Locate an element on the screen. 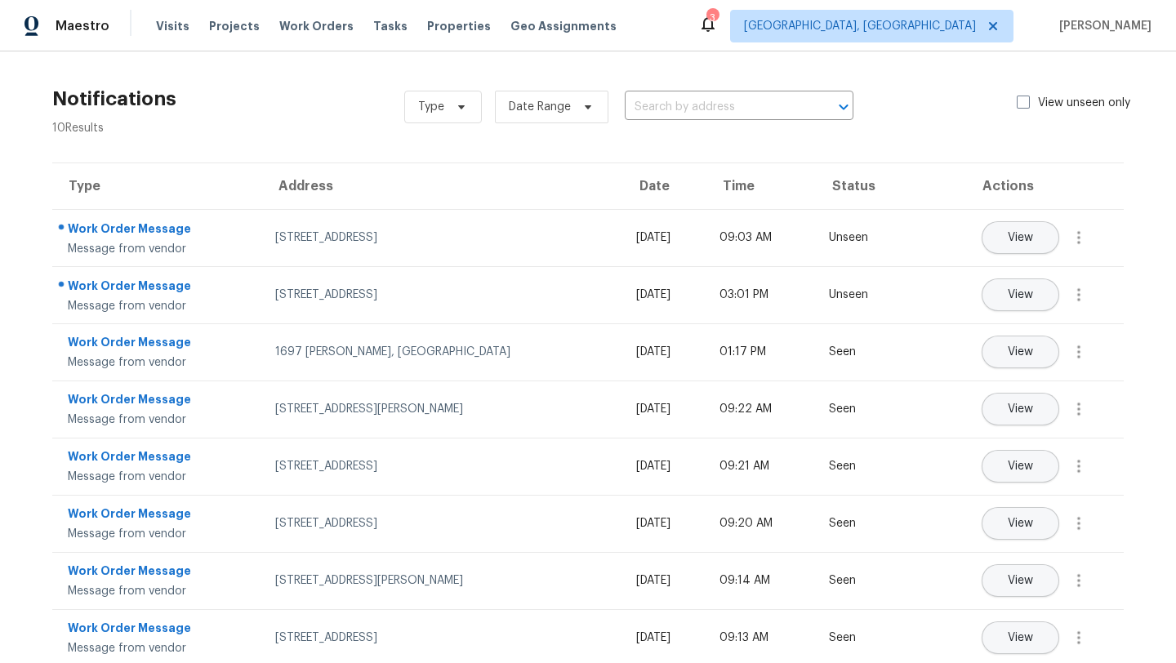 The image size is (1176, 663). h2: Notifications is located at coordinates (114, 99).